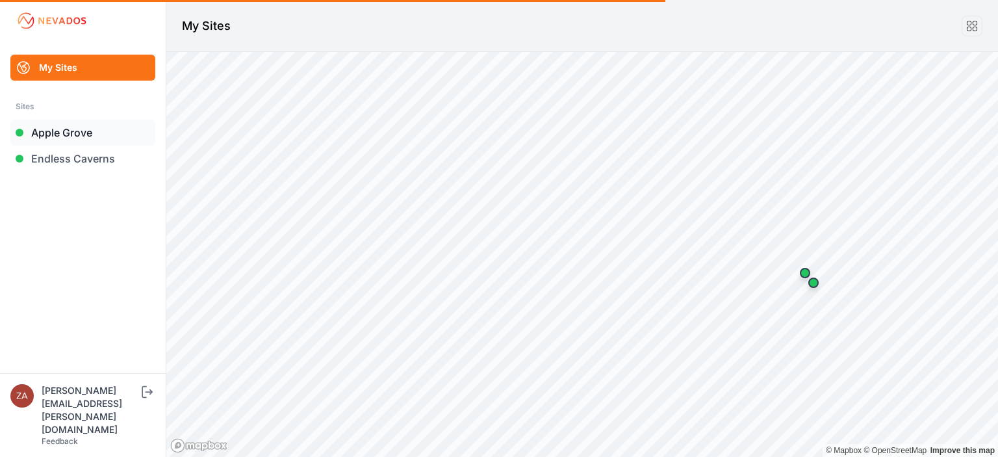 The height and width of the screenshot is (457, 998). Describe the element at coordinates (82, 158) in the screenshot. I see `a: Endless Caverns` at that location.